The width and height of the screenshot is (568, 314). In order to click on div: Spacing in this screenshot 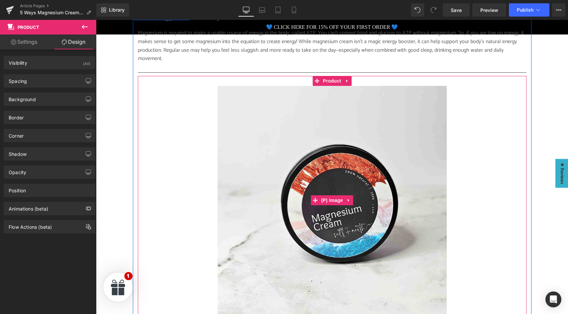, I will do `click(18, 79)`.